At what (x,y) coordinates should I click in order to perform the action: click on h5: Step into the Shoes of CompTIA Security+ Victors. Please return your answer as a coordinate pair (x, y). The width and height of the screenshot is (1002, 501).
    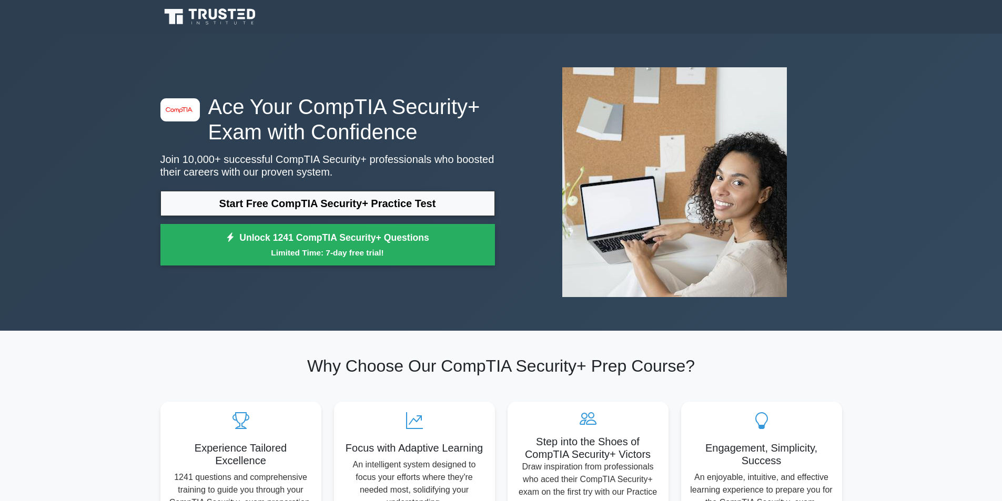
    Looking at the image, I should click on (588, 448).